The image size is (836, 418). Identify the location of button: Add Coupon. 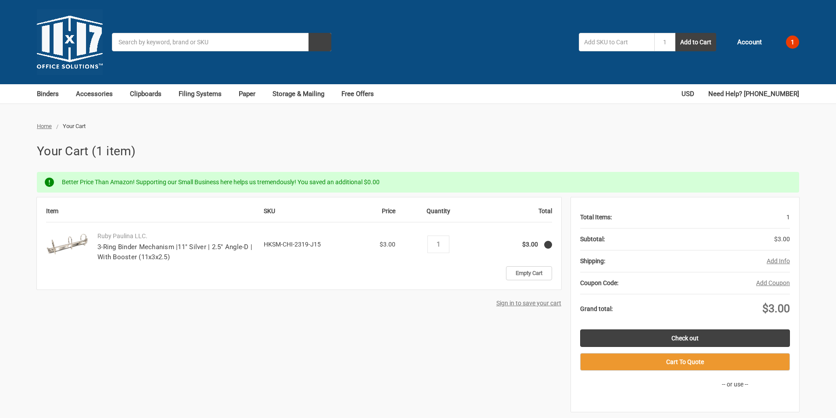
(773, 283).